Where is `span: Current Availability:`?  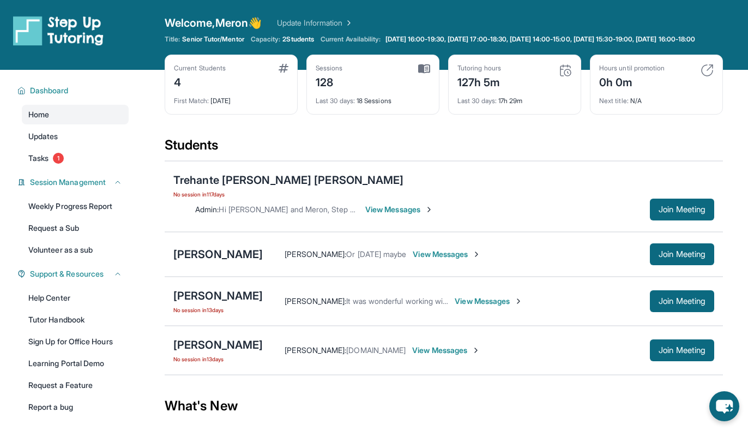
span: Current Availability: is located at coordinates (351, 39).